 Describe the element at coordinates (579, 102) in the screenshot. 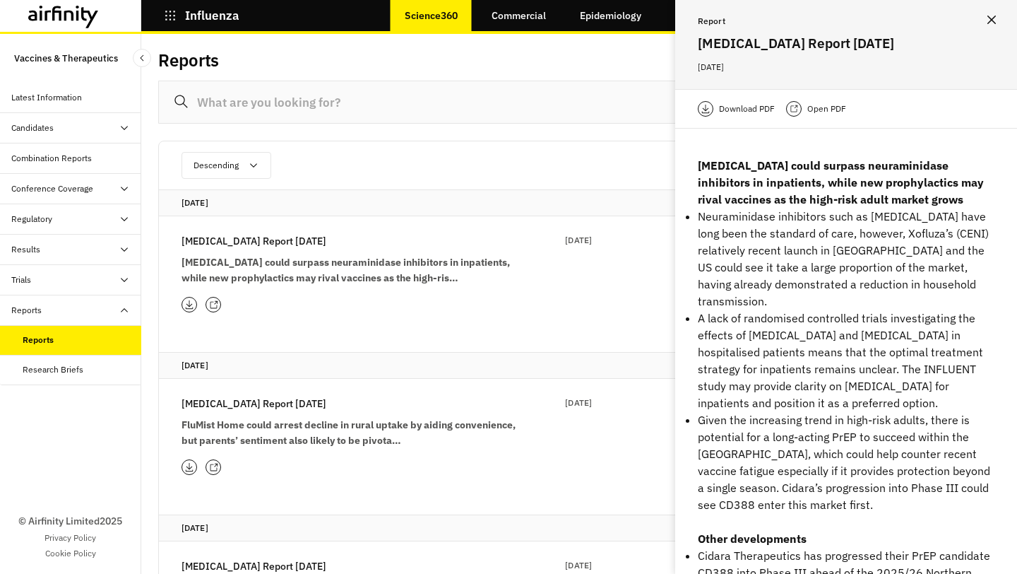

I see `input: What are you looking for?` at that location.